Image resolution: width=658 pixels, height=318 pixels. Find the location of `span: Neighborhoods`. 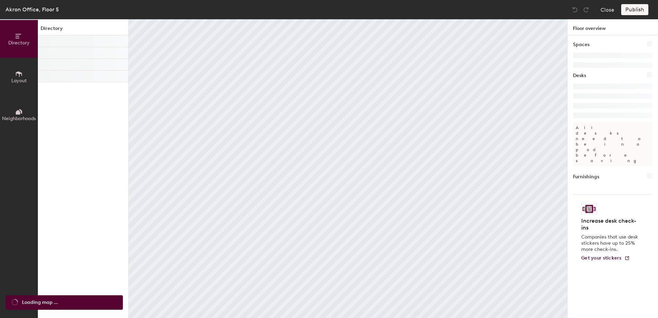

span: Neighborhoods is located at coordinates (19, 118).